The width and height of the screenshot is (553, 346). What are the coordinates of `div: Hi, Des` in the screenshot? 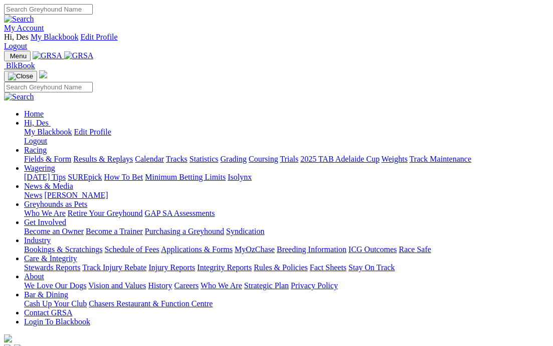 It's located at (286, 136).